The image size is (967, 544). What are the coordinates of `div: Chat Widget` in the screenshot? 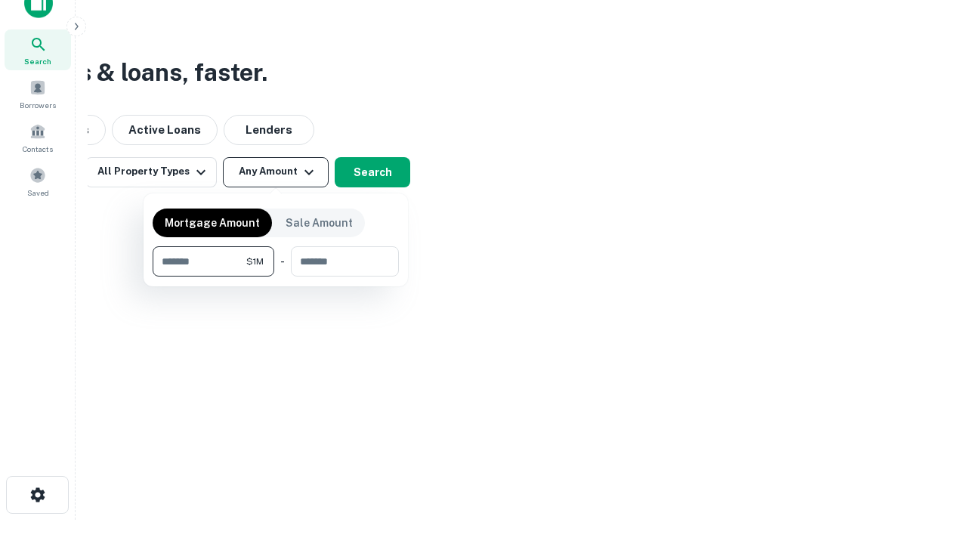 It's located at (929, 459).